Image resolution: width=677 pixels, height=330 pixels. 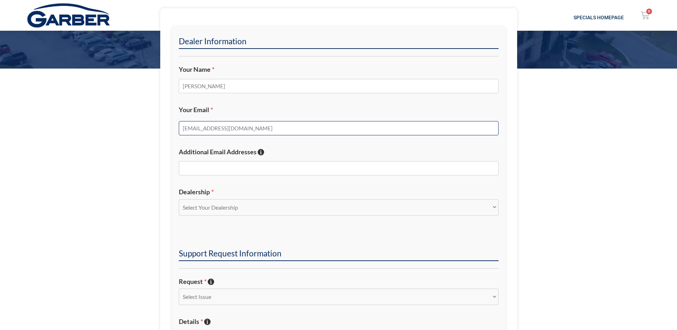 What do you see at coordinates (339, 110) in the screenshot?
I see `label: Your Email` at bounding box center [339, 110].